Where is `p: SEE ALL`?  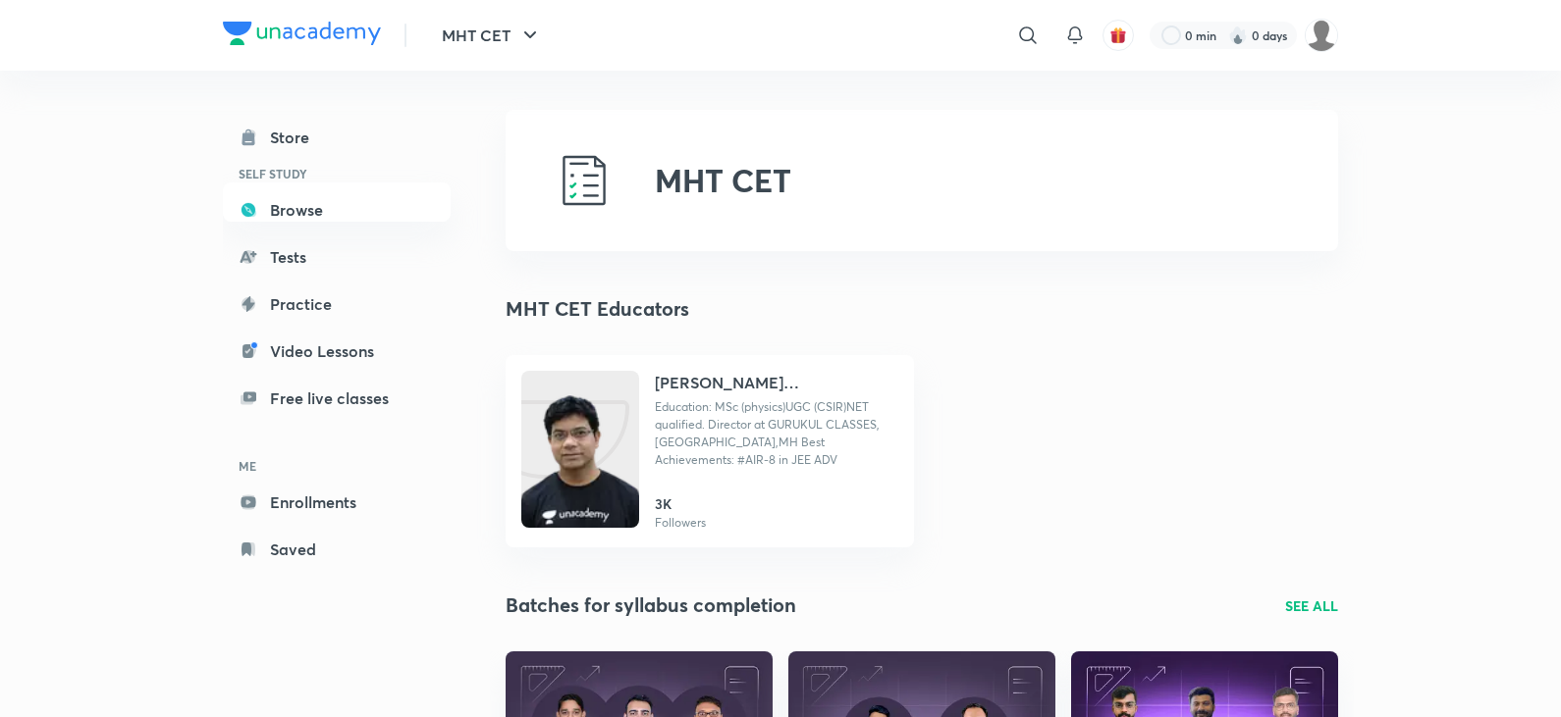 p: SEE ALL is located at coordinates (1311, 606).